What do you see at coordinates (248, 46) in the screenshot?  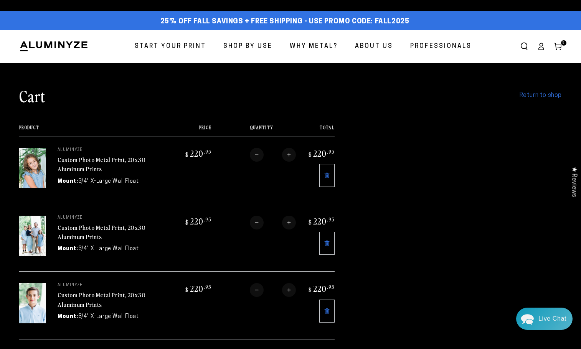 I see `span: Shop By Use` at bounding box center [248, 46].